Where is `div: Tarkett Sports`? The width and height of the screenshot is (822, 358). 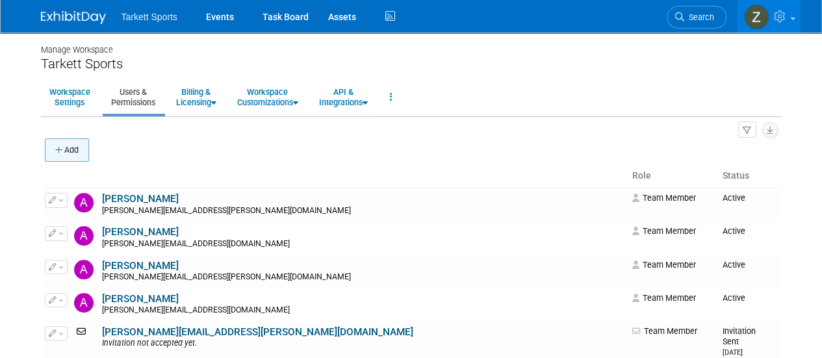
div: Tarkett Sports is located at coordinates (411, 64).